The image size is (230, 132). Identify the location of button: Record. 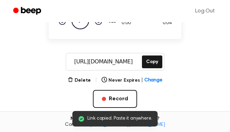
(115, 99).